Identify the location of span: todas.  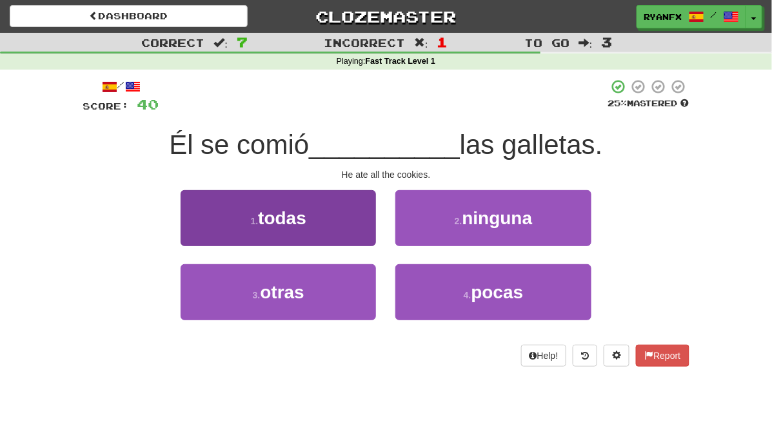
(282, 218).